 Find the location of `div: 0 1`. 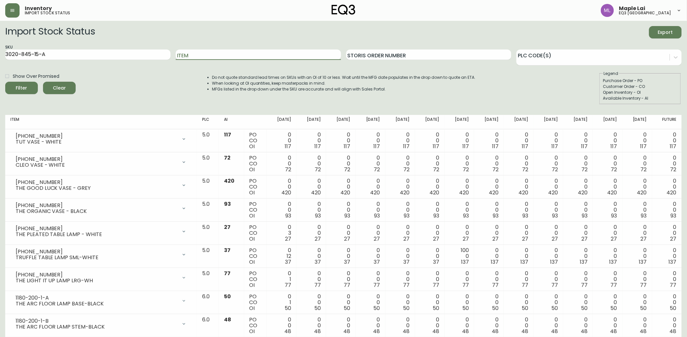

div: 0 1 is located at coordinates (281, 280).